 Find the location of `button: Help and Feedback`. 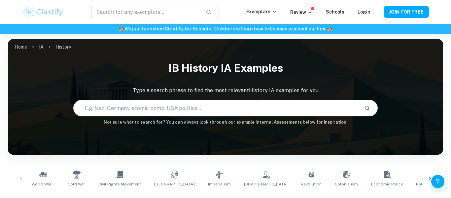

button: Help and Feedback is located at coordinates (437, 181).